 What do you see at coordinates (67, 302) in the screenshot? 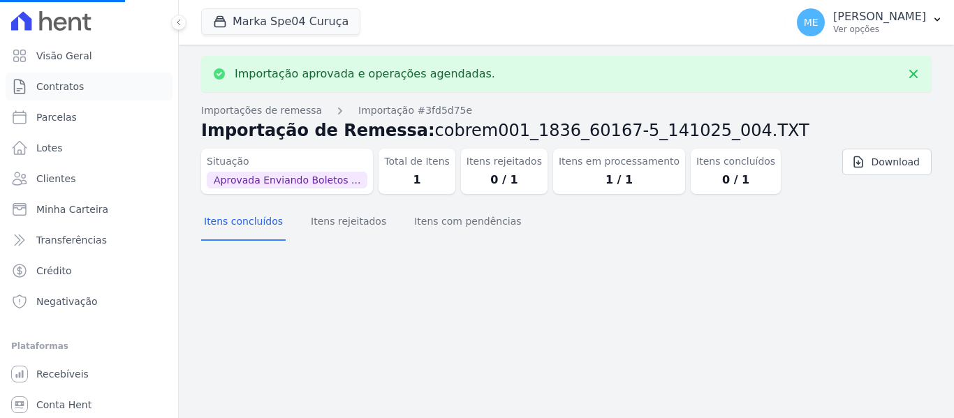
I see `span: Negativação` at bounding box center [67, 302].